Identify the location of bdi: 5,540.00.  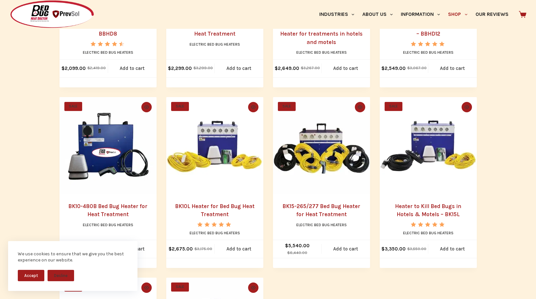
(297, 245).